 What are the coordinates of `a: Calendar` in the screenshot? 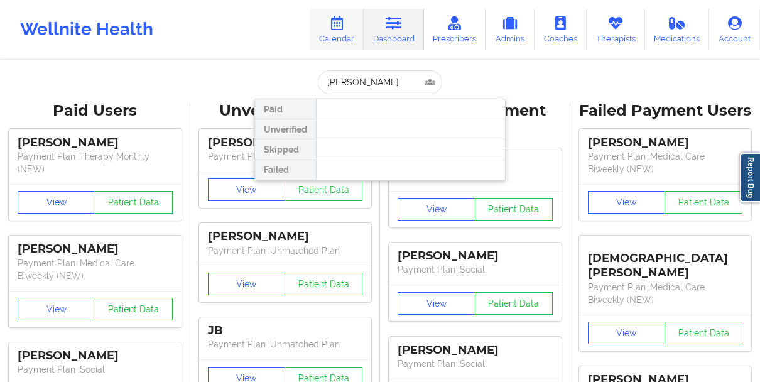 It's located at (337, 30).